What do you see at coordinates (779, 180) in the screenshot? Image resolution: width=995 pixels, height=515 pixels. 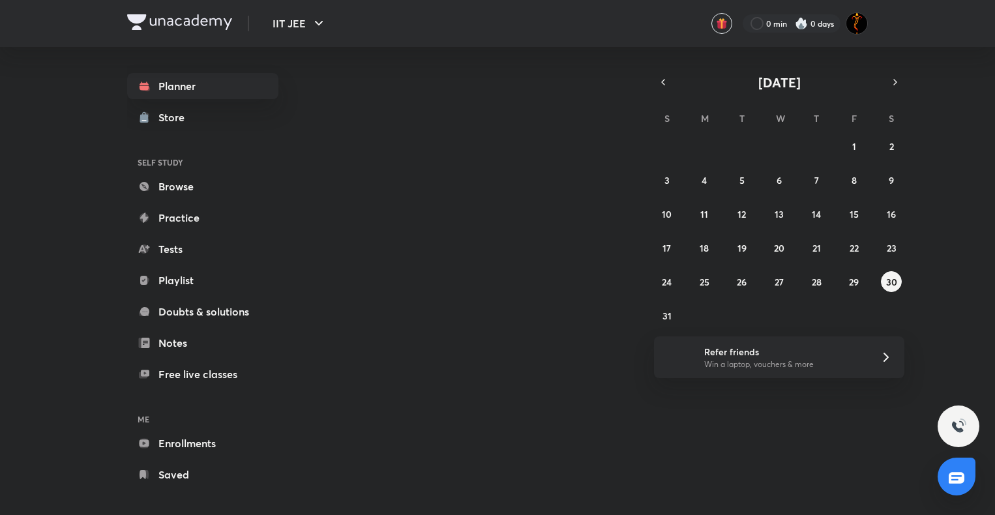 I see `button: August 6, 2025` at bounding box center [779, 180].